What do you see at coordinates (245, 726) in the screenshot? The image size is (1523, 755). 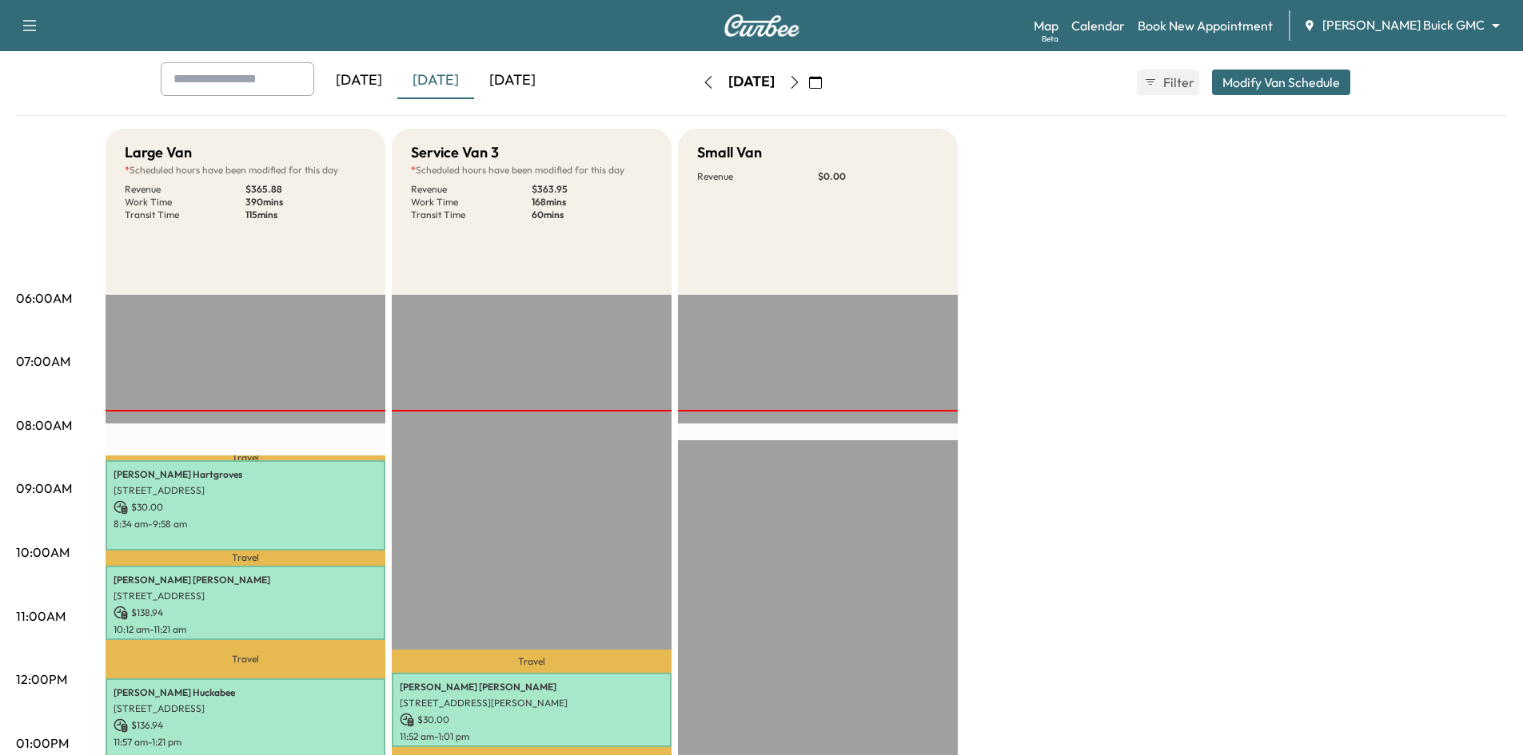 I see `p: $ 136.94` at bounding box center [245, 726].